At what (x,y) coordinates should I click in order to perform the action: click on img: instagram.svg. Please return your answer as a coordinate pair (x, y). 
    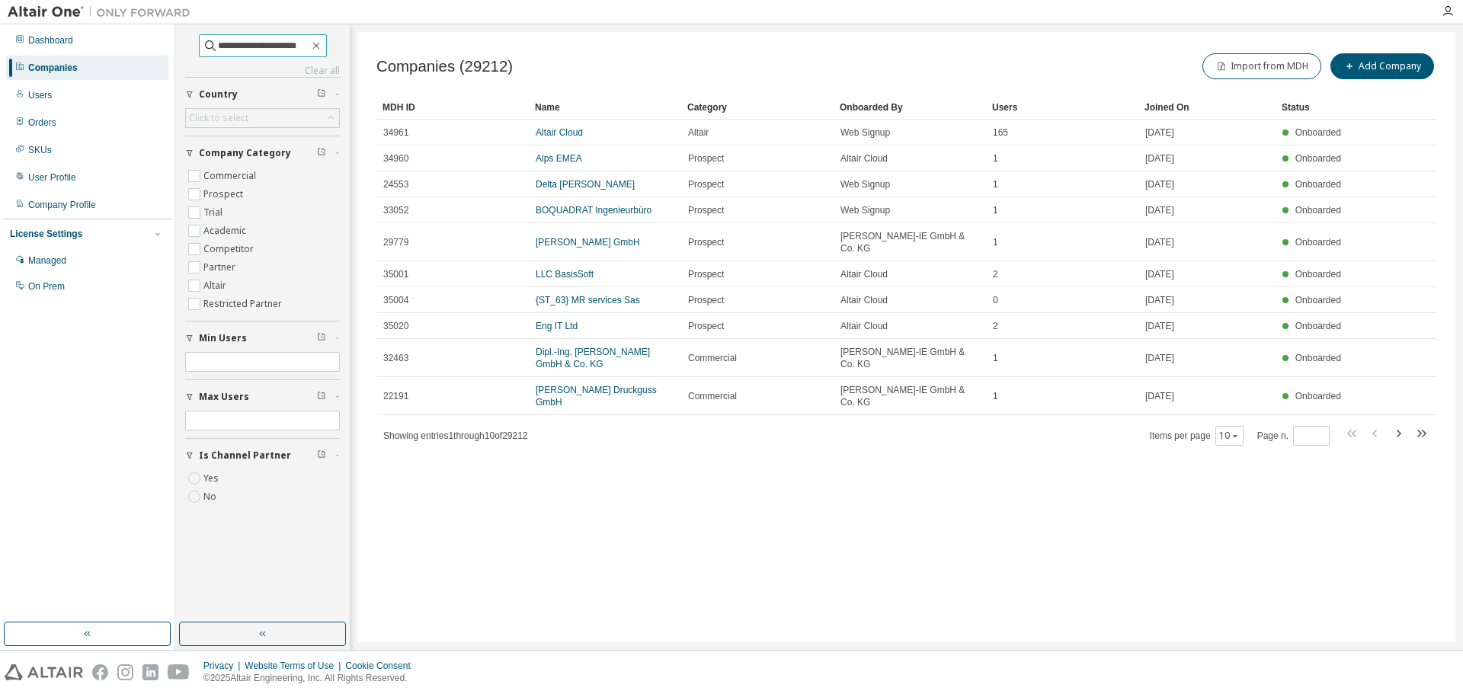
    Looking at the image, I should click on (125, 672).